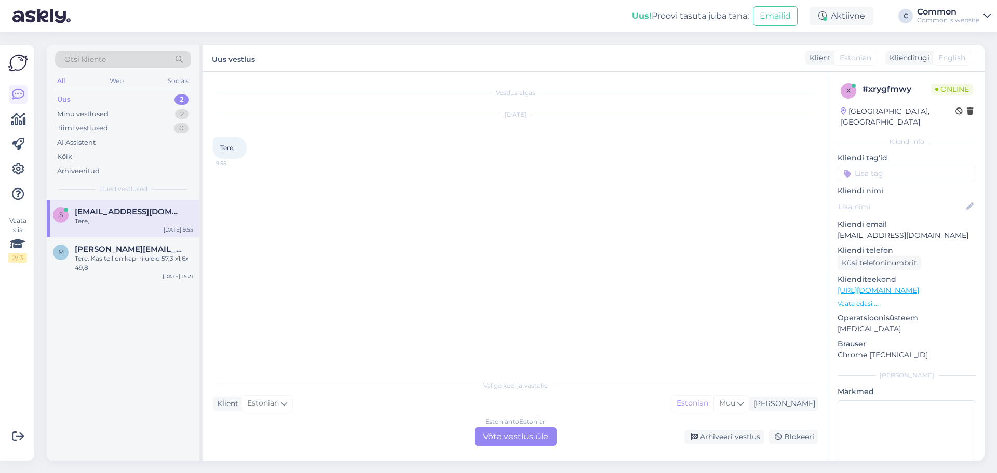 The width and height of the screenshot is (997, 473). Describe the element at coordinates (78, 171) in the screenshot. I see `div: Arhiveeritud` at that location.